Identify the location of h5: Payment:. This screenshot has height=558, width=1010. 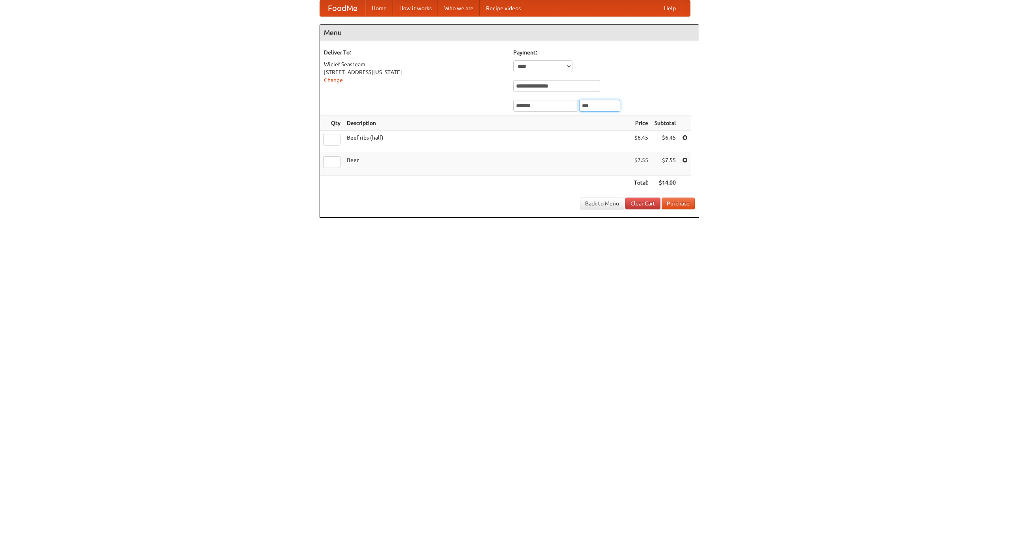
(604, 52).